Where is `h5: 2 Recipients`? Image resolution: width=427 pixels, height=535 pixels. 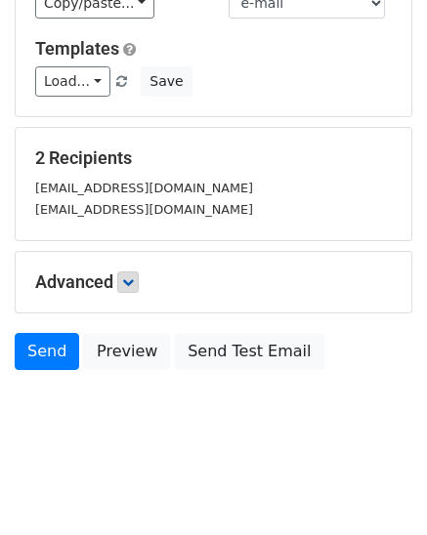 h5: 2 Recipients is located at coordinates (213, 158).